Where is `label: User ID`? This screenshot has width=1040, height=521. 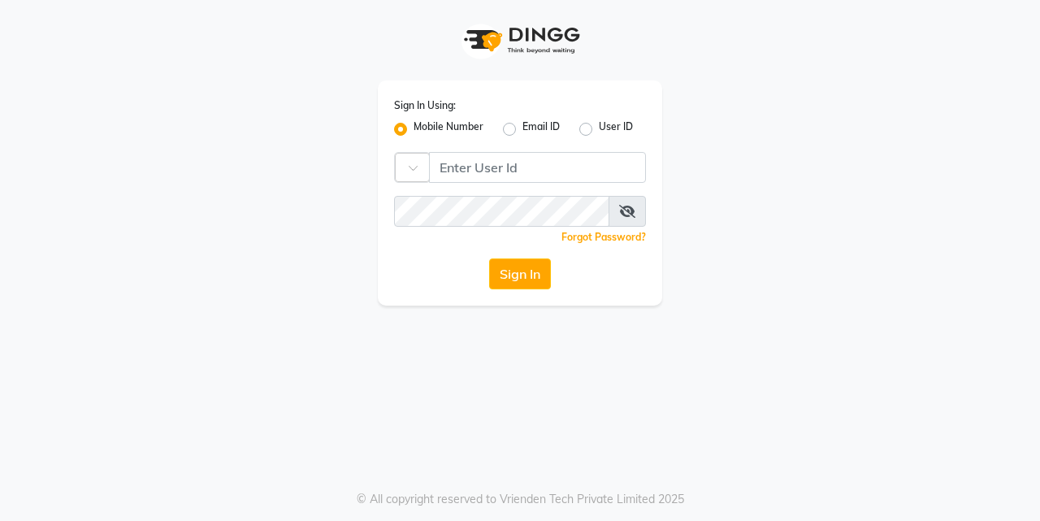
label: User ID is located at coordinates (616, 129).